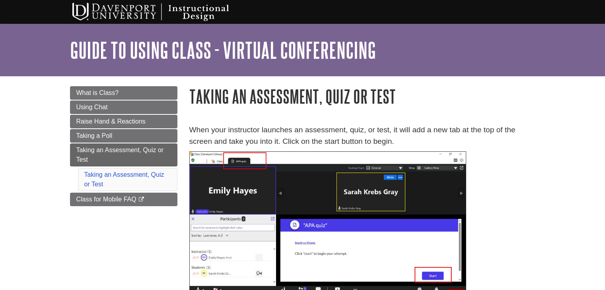 Image resolution: width=605 pixels, height=290 pixels. What do you see at coordinates (124, 93) in the screenshot?
I see `a: What is Class?` at bounding box center [124, 93].